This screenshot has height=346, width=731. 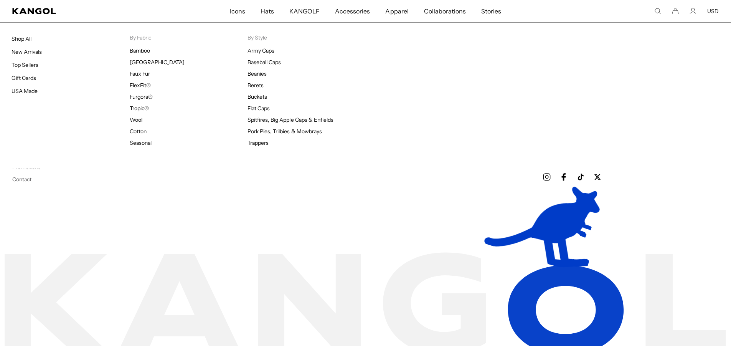 What do you see at coordinates (713, 11) in the screenshot?
I see `button: USD` at bounding box center [713, 11].